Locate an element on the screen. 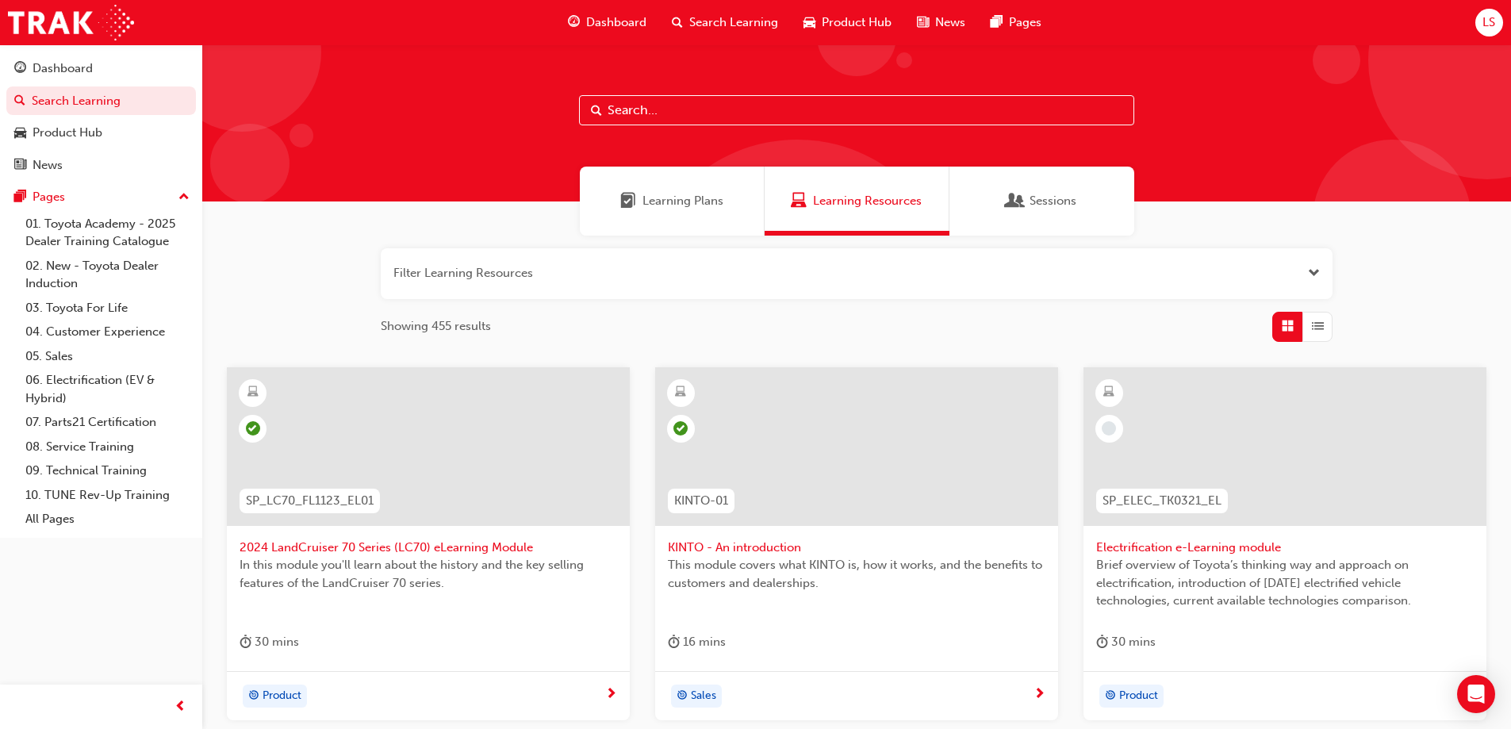  input: Search... is located at coordinates (857, 110).